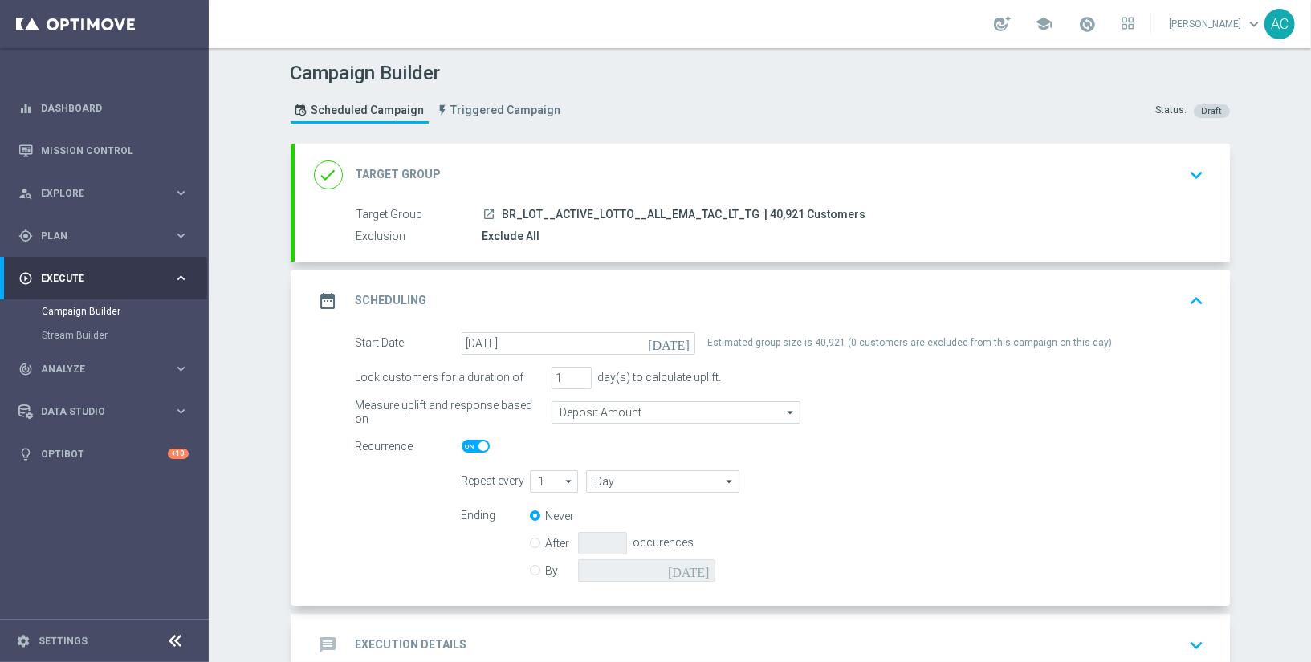  Describe the element at coordinates (104, 369) in the screenshot. I see `button: track_changes Analyze keyboard_arrow_right` at that location.